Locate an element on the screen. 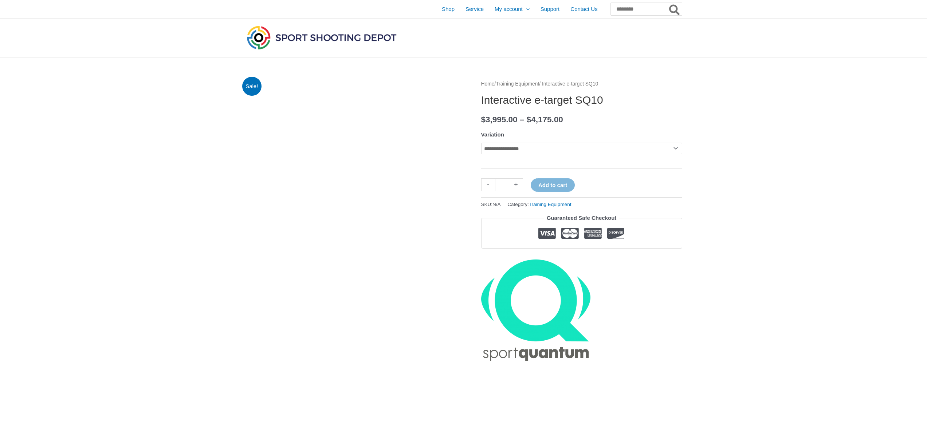 The height and width of the screenshot is (436, 927). a: SportQuantum is located at coordinates (536, 310).